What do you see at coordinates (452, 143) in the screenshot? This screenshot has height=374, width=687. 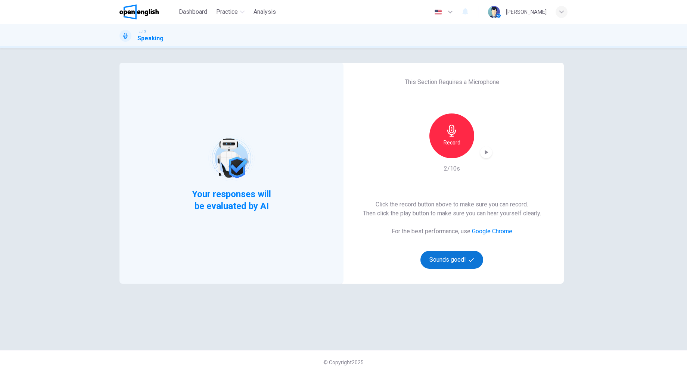 I see `h6: Record` at bounding box center [452, 143].